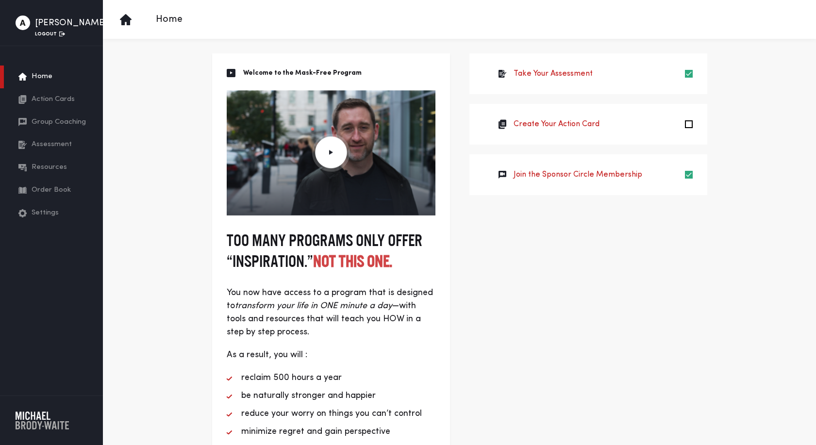 This screenshot has width=816, height=445. What do you see at coordinates (164, 19) in the screenshot?
I see `p: Home` at bounding box center [164, 19].